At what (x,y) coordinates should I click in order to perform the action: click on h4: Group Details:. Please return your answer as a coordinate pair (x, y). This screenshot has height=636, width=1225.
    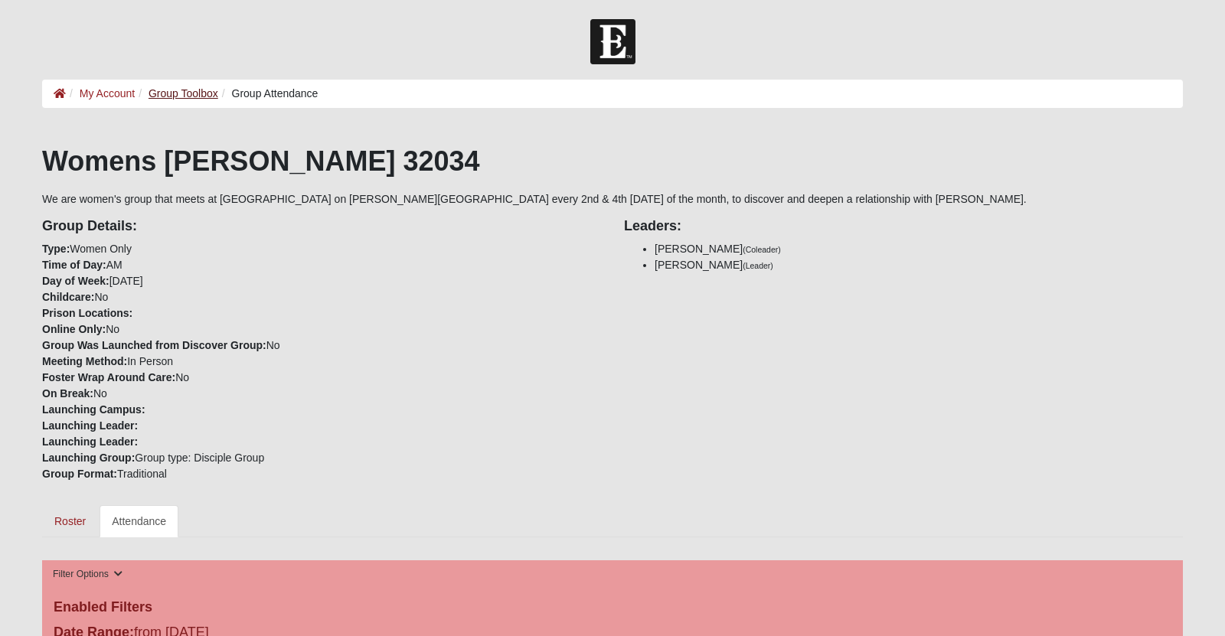
    Looking at the image, I should click on (322, 227).